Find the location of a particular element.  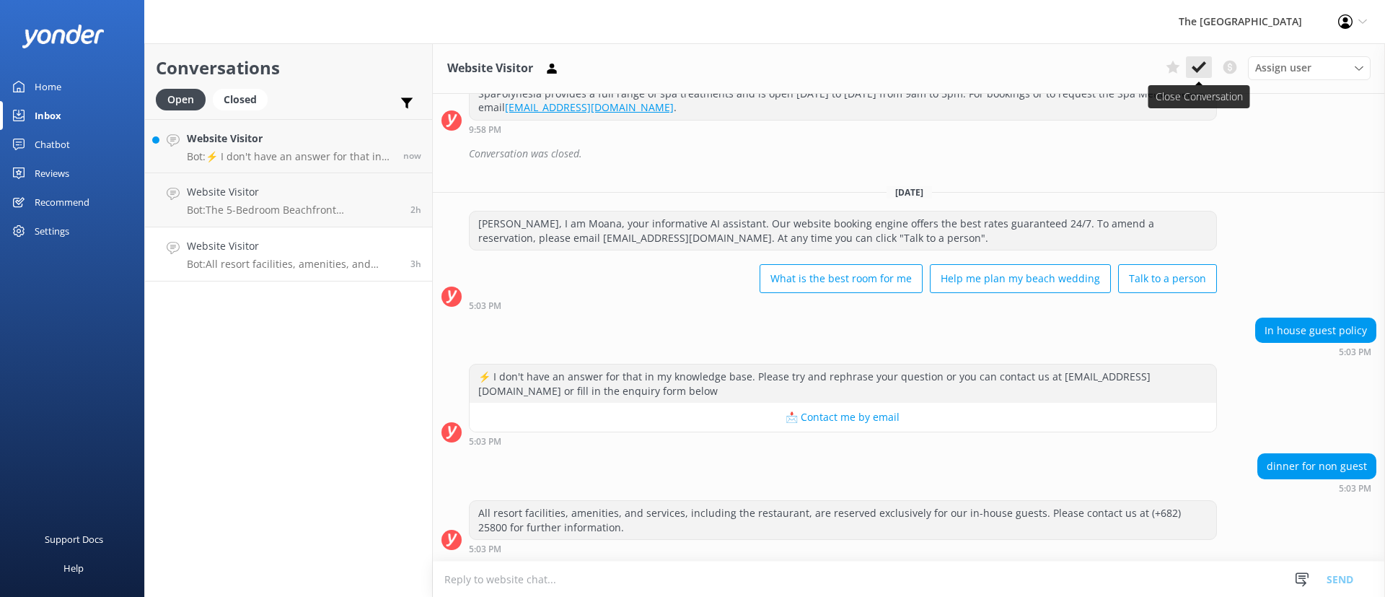

span: Oct 10 2025 05:03pm (UTC -10:00) Pacific/Honolulu is located at coordinates (416, 263).